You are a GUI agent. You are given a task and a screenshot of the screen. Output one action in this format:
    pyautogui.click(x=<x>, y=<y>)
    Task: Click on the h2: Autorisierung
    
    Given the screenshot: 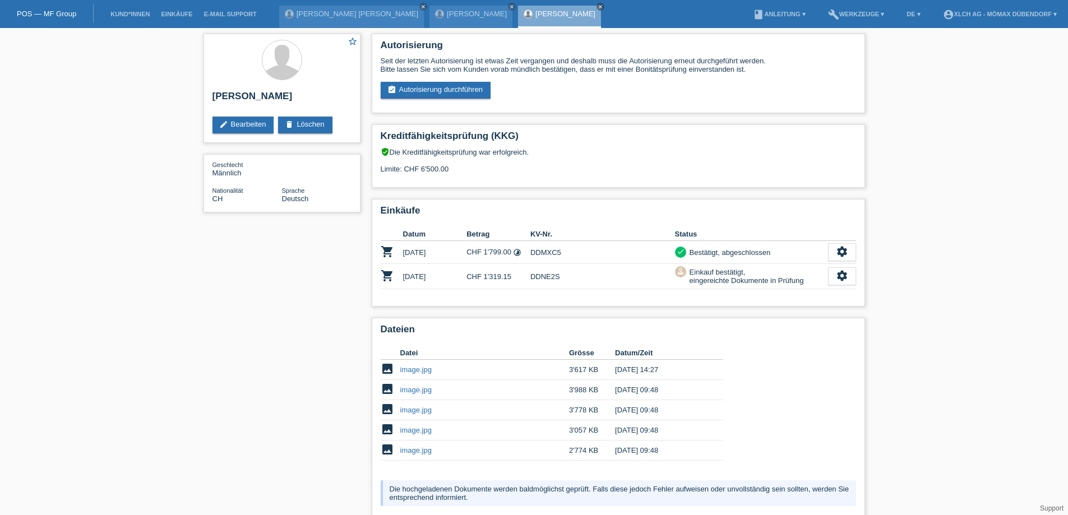 What is the action you would take?
    pyautogui.click(x=618, y=48)
    